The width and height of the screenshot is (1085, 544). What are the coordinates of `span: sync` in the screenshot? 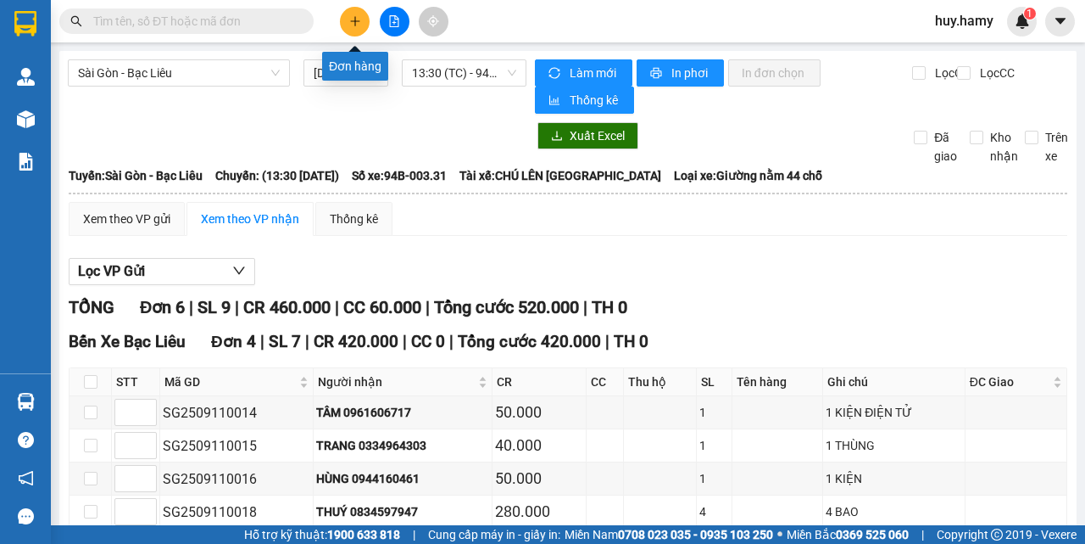 It's located at (555, 74).